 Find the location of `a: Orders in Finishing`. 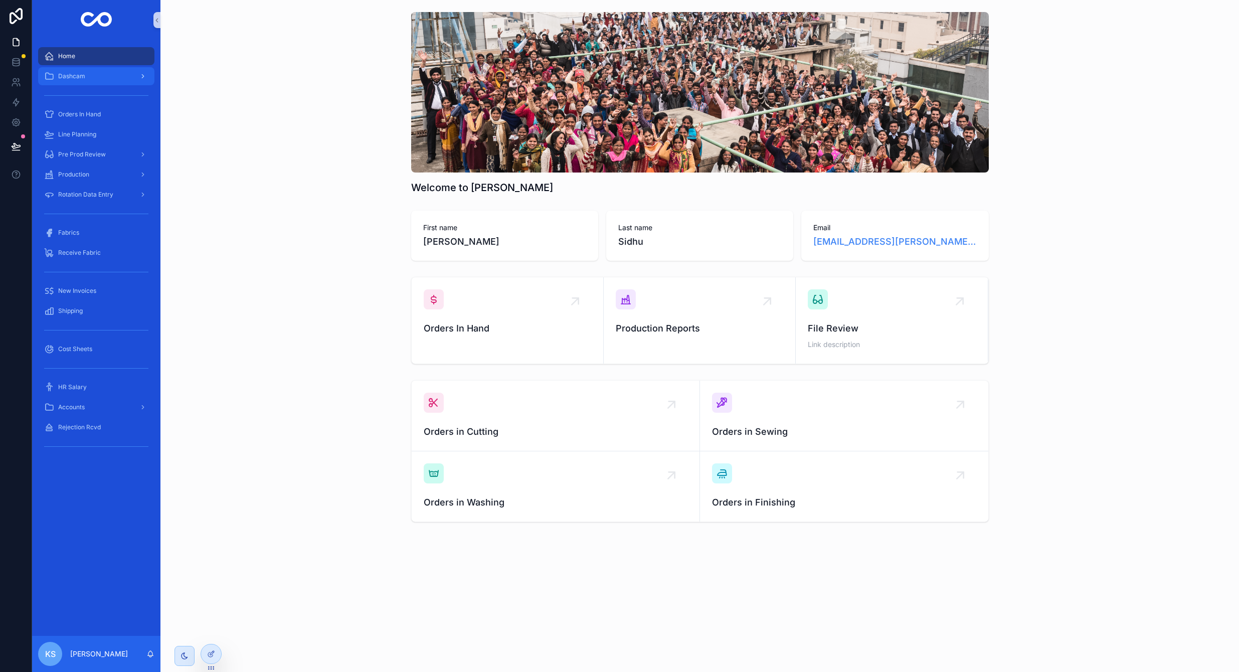

a: Orders in Finishing is located at coordinates (844, 486).